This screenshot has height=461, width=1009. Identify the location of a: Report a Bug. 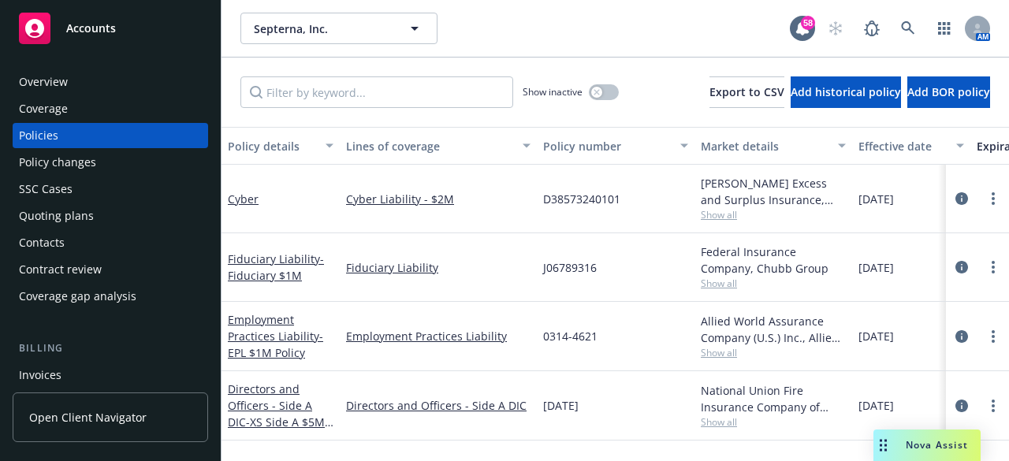
(872, 28).